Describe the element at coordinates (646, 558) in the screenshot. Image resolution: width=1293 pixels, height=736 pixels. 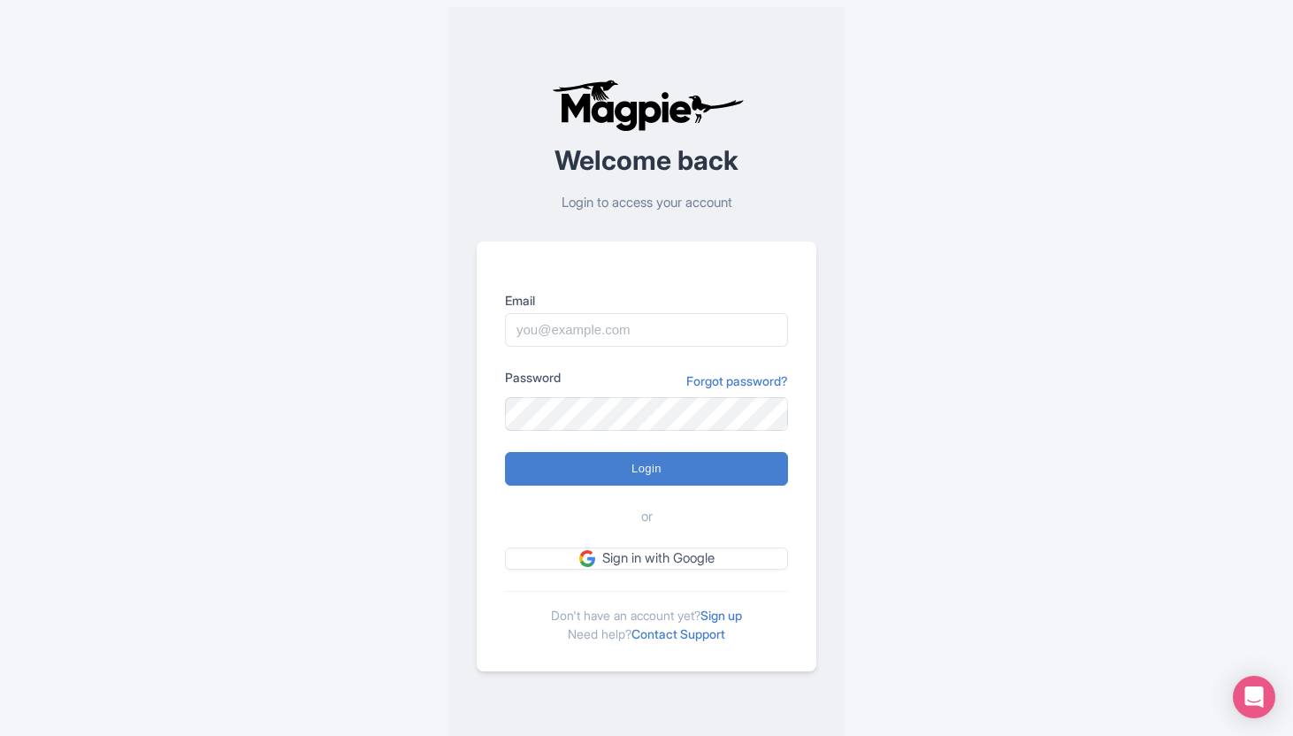
I see `a: Sign in with Google` at that location.